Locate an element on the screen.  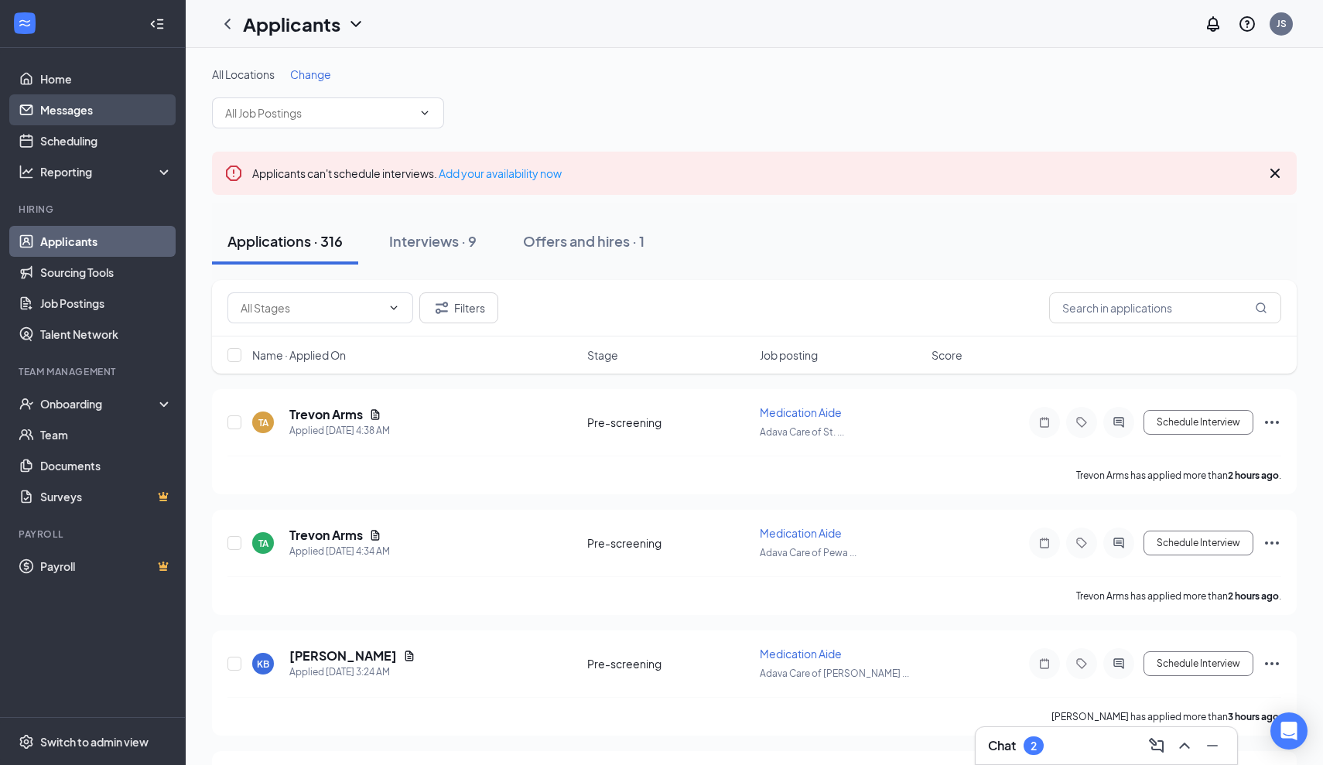
button: Minimize is located at coordinates (1212, 746).